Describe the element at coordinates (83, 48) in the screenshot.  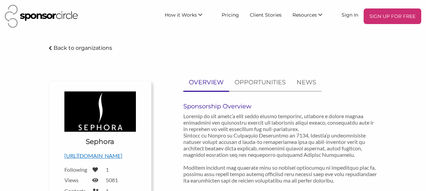
I see `p: Back to organizations` at that location.